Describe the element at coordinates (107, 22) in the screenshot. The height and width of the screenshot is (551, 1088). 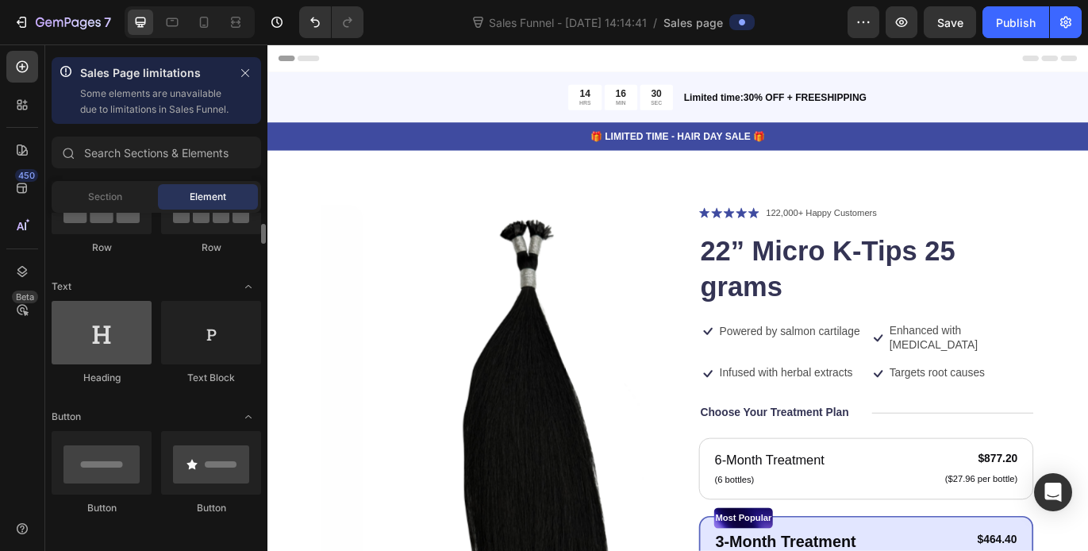
I see `p: 7` at that location.